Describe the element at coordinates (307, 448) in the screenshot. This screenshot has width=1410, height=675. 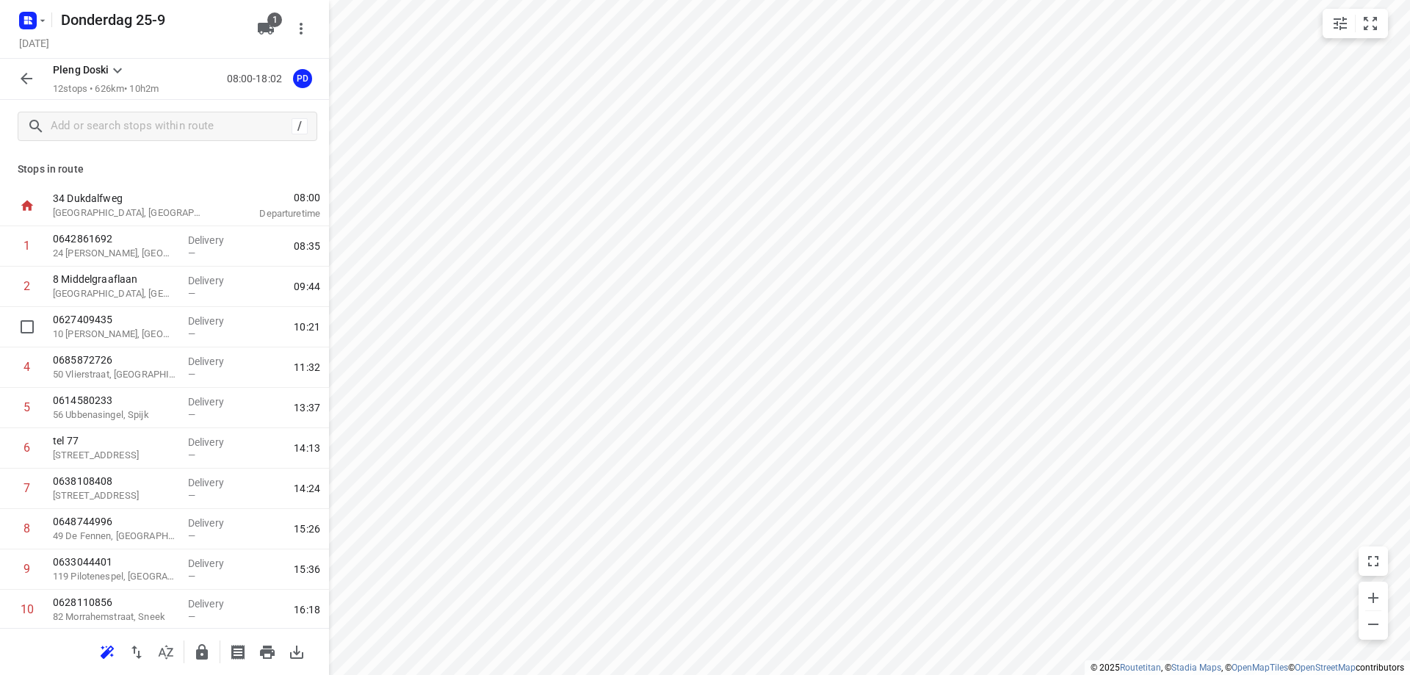
I see `span: 14:13` at that location.